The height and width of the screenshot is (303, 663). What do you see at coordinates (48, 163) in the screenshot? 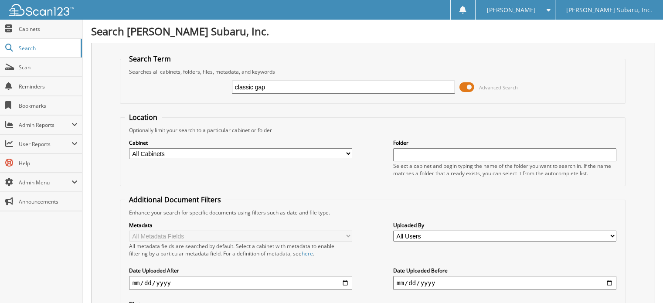
I see `span: Help` at bounding box center [48, 163].